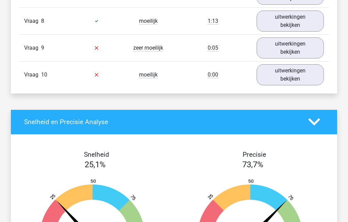 This screenshot has height=222, width=348. Describe the element at coordinates (213, 75) in the screenshot. I see `span: 0:00` at that location.